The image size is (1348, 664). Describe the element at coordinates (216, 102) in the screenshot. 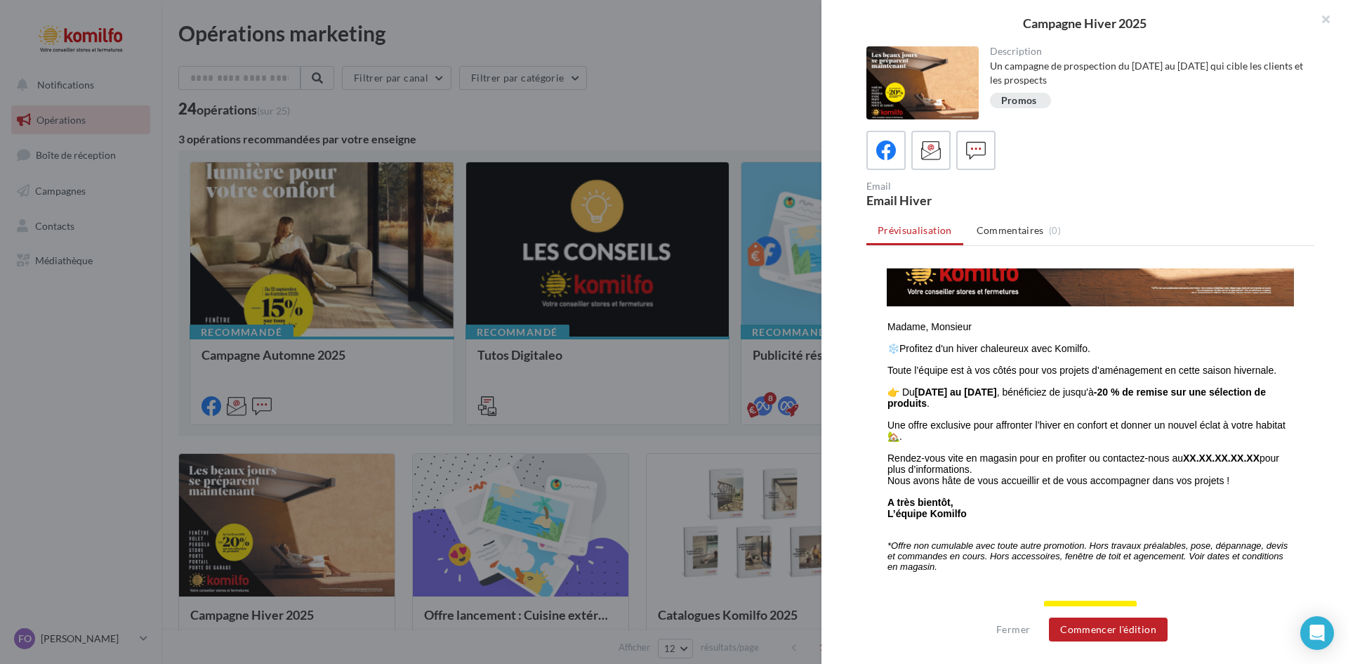

I see `span: Toute l’équipe est à vos côtés pour vos projets d’aménagement en cette saison hivernale.` at that location.